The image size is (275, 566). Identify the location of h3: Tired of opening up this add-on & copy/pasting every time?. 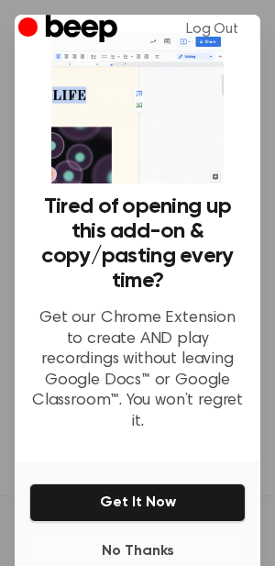
(138, 244).